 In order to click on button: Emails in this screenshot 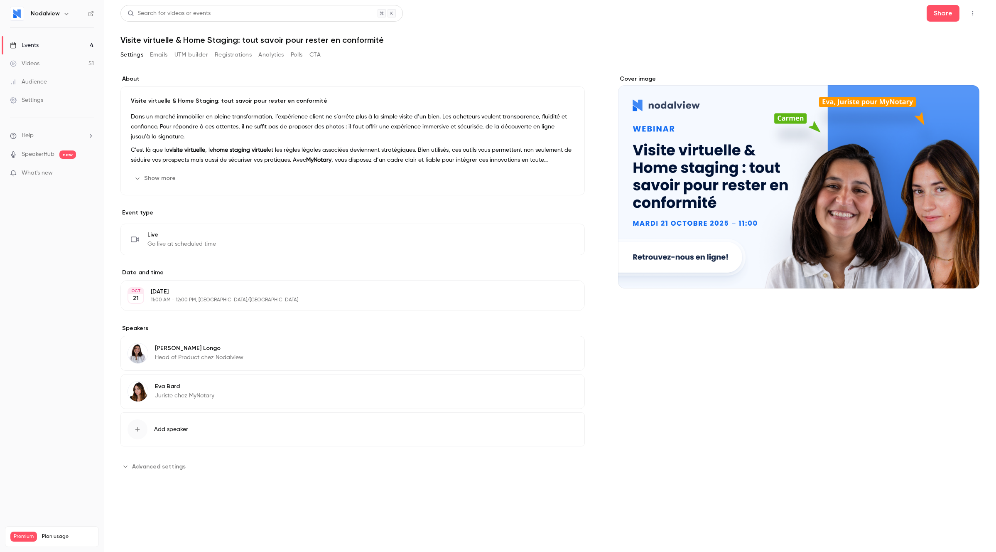, I will do `click(159, 55)`.